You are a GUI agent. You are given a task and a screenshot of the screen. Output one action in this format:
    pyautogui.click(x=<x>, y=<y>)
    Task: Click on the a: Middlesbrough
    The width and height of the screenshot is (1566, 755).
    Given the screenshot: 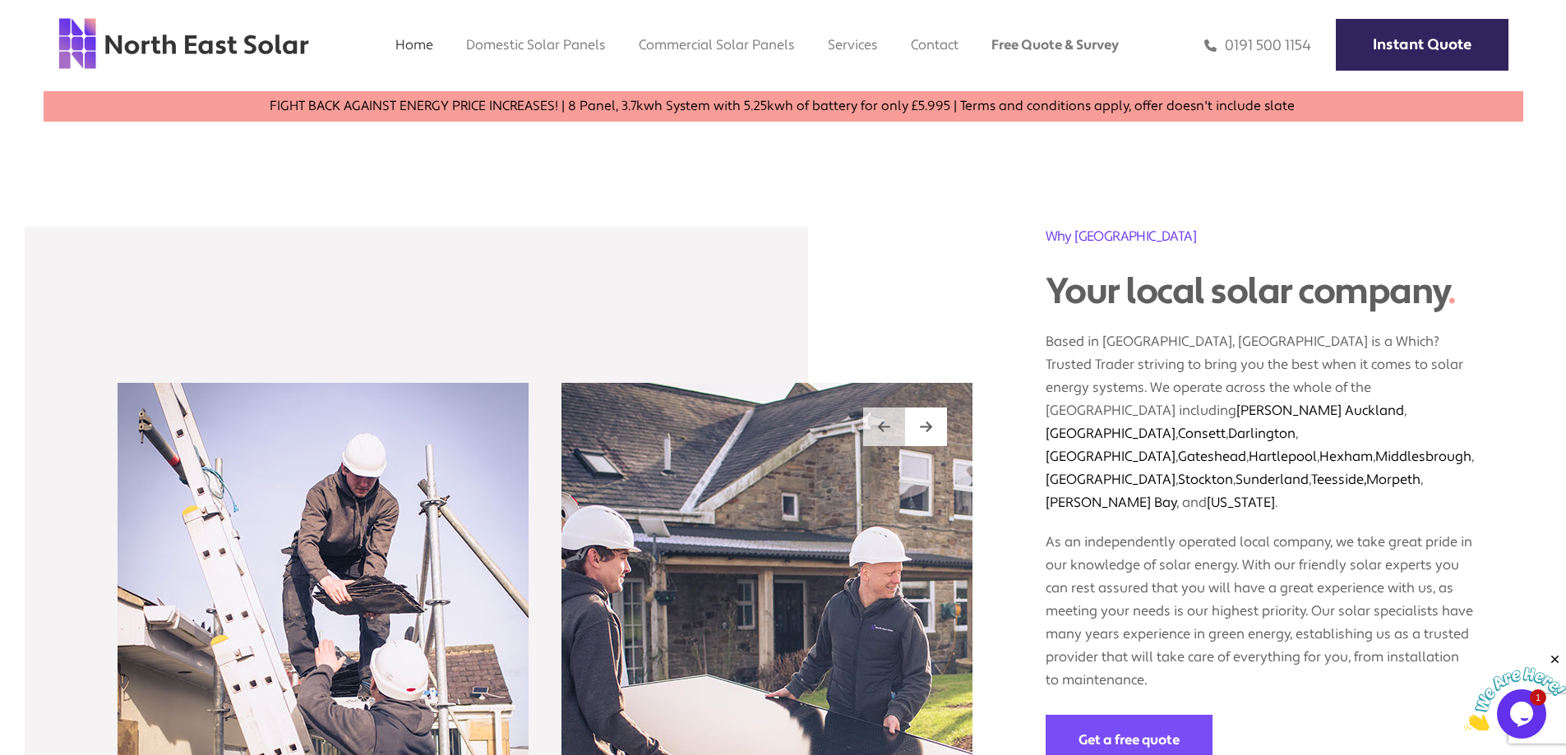 What is the action you would take?
    pyautogui.click(x=1423, y=456)
    